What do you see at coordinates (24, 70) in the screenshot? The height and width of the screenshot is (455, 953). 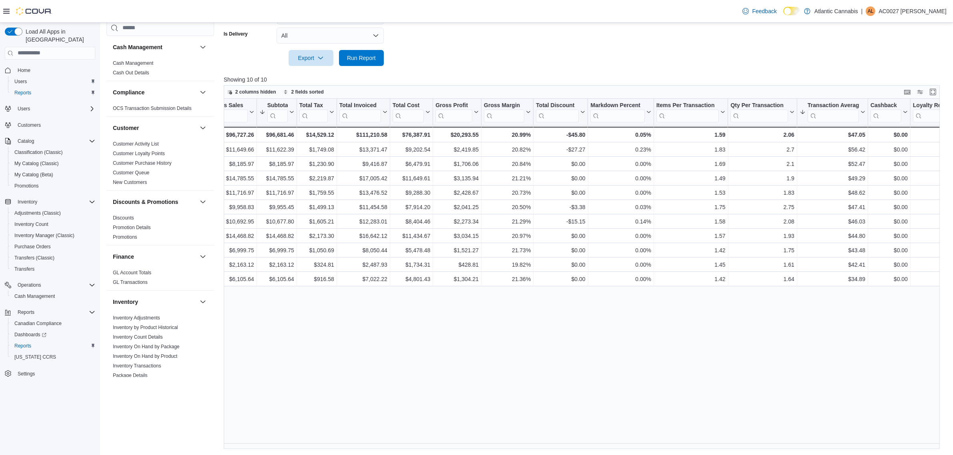 I see `span: Home` at bounding box center [24, 70].